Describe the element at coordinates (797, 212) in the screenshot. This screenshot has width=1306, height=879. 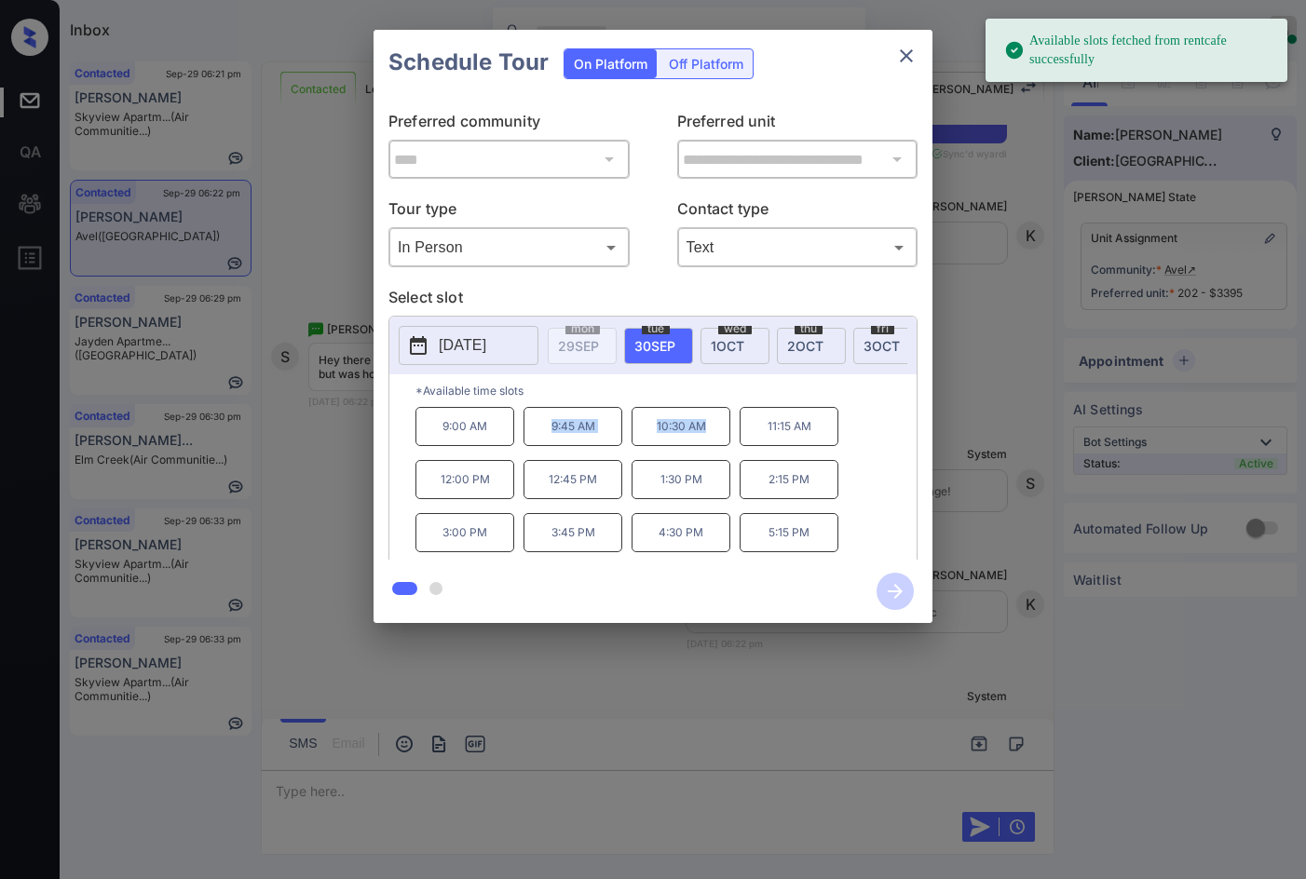
I see `p: Contact type` at that location.